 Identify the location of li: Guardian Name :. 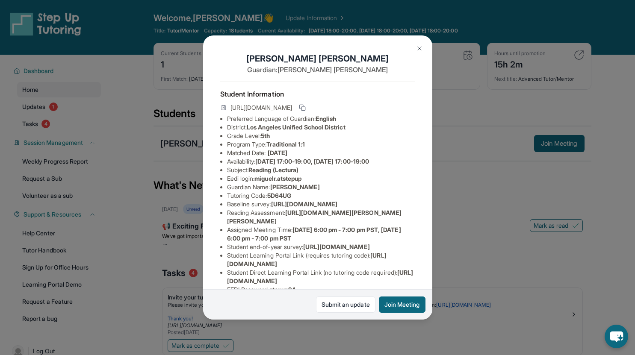
(321, 187).